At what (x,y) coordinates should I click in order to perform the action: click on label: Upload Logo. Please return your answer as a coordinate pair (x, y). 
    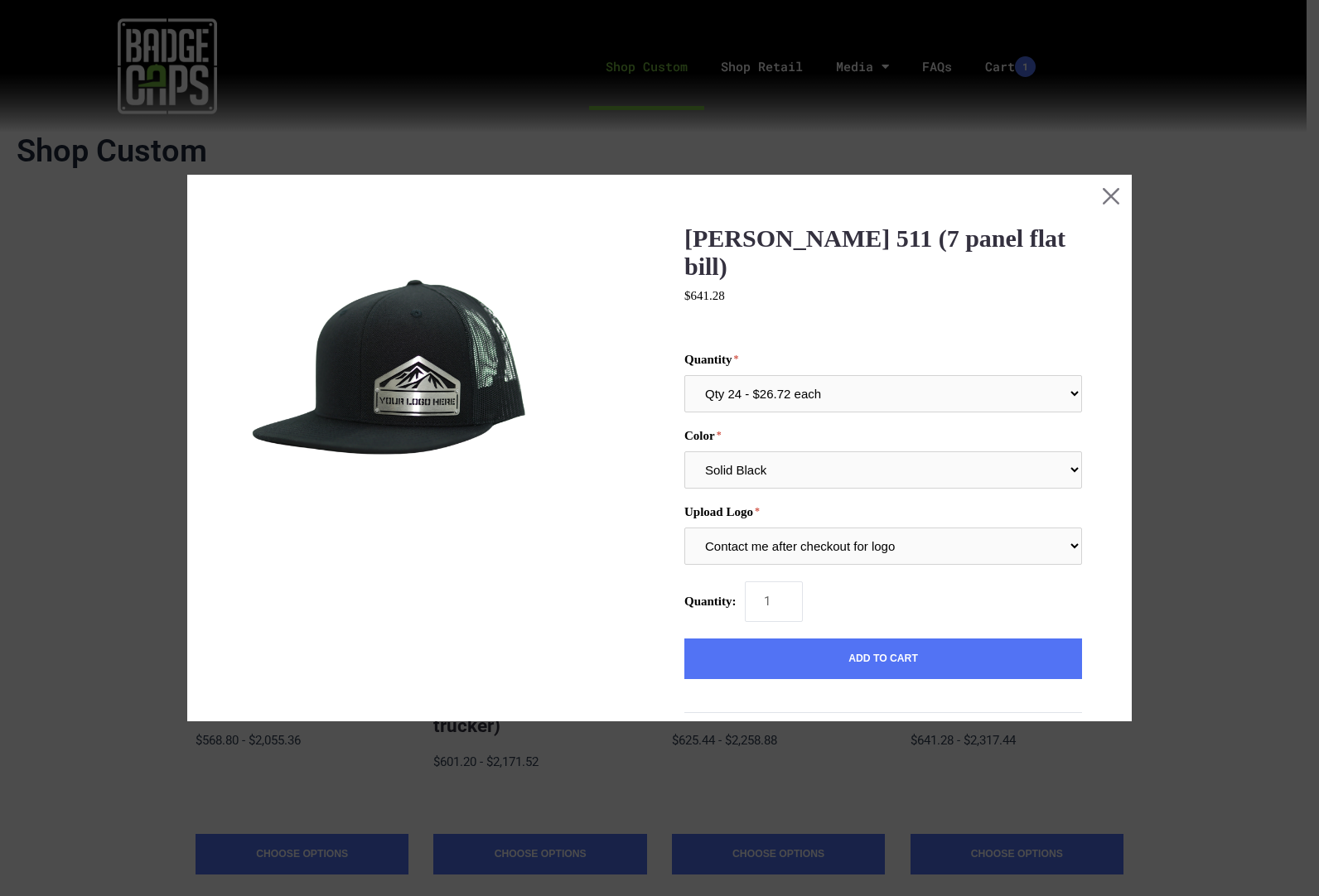
    Looking at the image, I should click on (884, 512).